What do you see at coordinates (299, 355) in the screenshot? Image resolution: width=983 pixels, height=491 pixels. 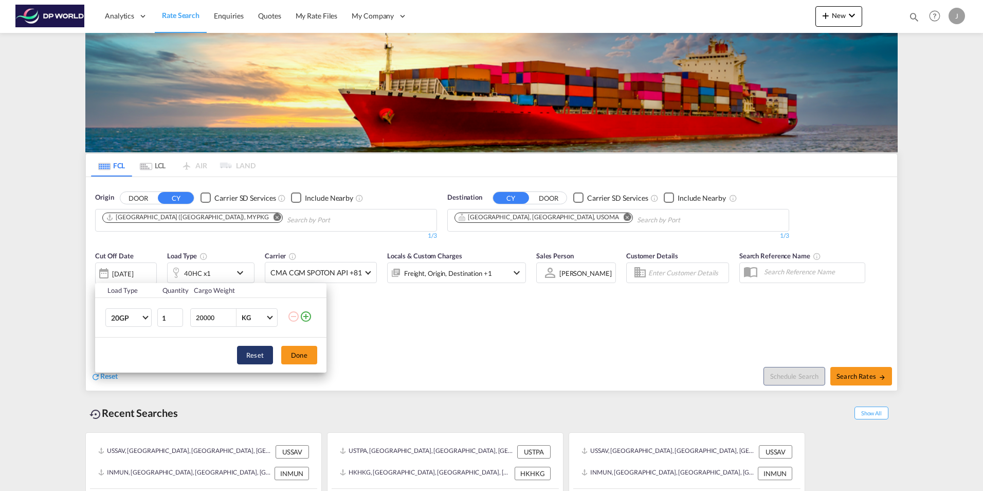 I see `button: Done` at bounding box center [299, 355].